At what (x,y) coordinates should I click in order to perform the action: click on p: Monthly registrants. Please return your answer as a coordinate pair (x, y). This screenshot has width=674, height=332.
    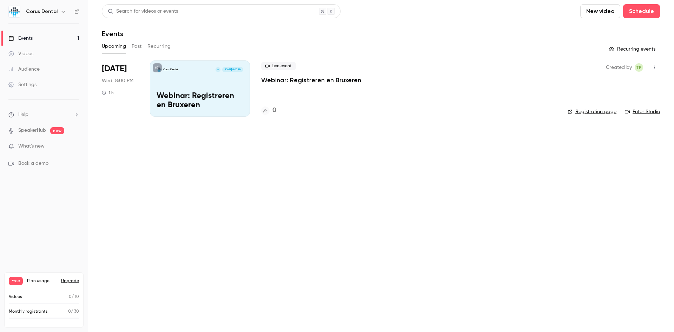
    Looking at the image, I should click on (28, 311).